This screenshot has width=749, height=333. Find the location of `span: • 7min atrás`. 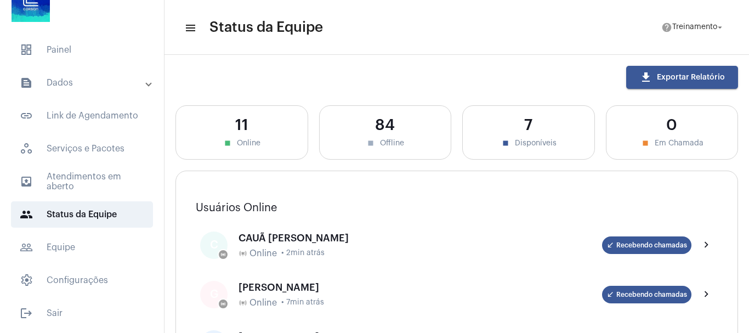

span: • 7min atrás is located at coordinates (303, 302).